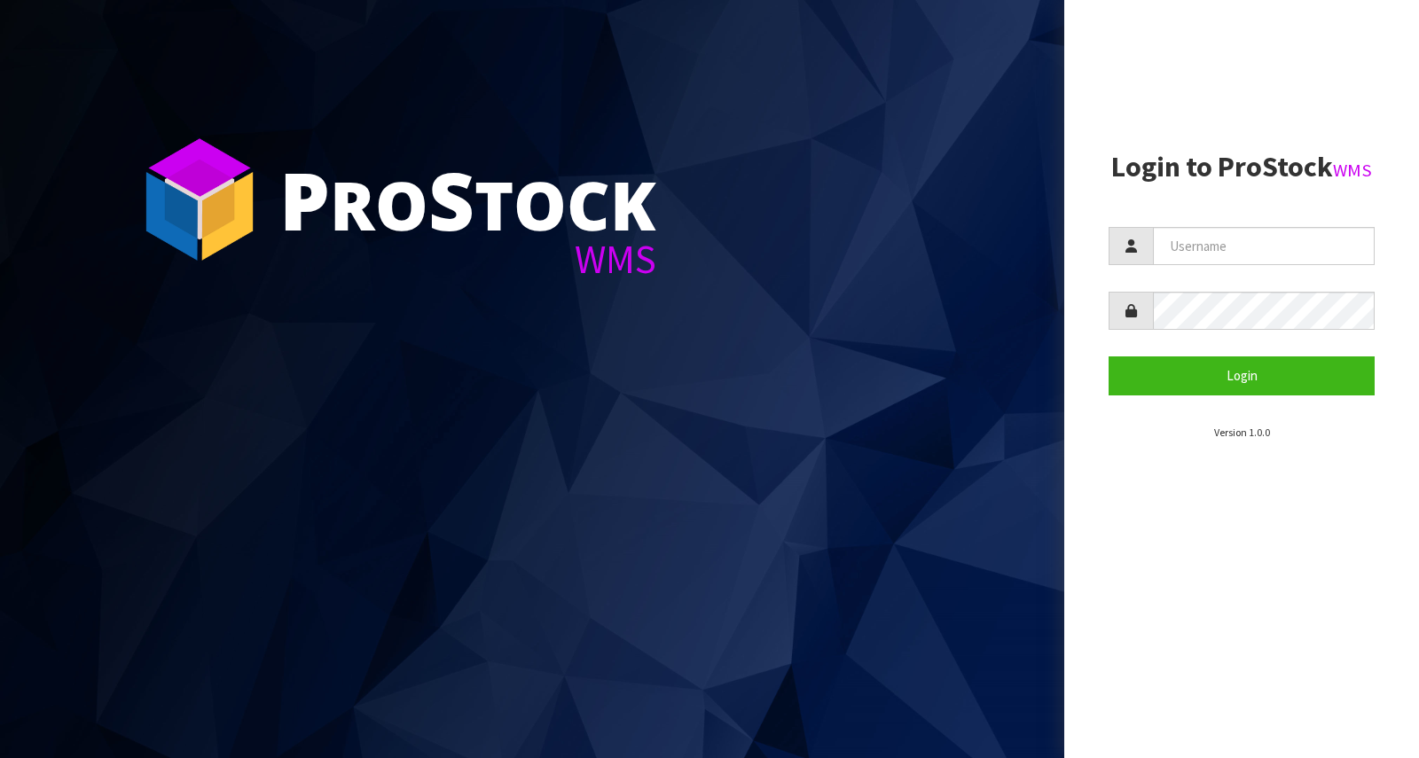 The height and width of the screenshot is (758, 1419). Describe the element at coordinates (1352, 170) in the screenshot. I see `small: WMS` at that location.